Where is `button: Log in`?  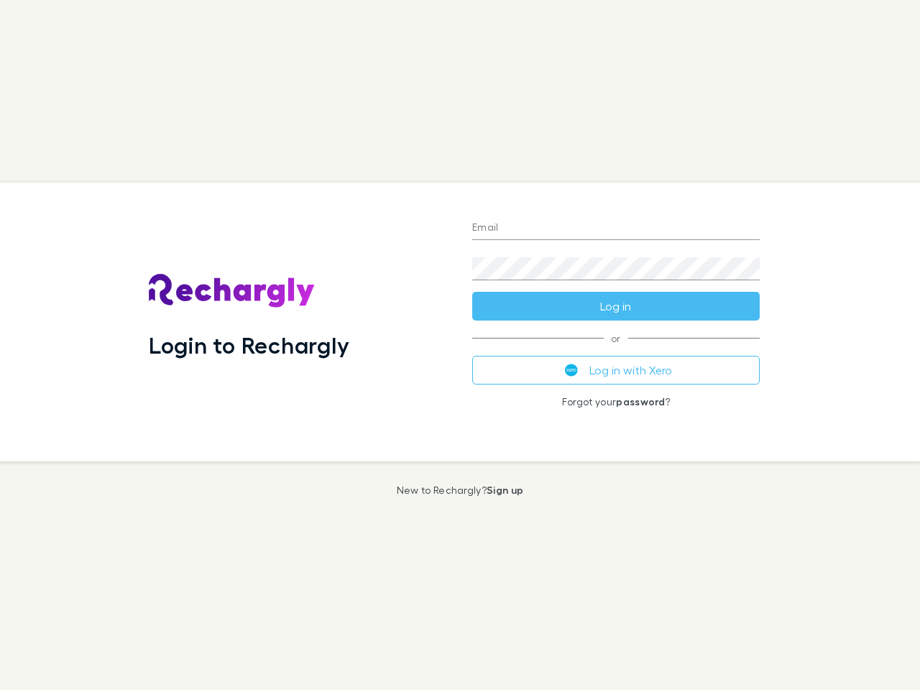
button: Log in is located at coordinates (616, 306).